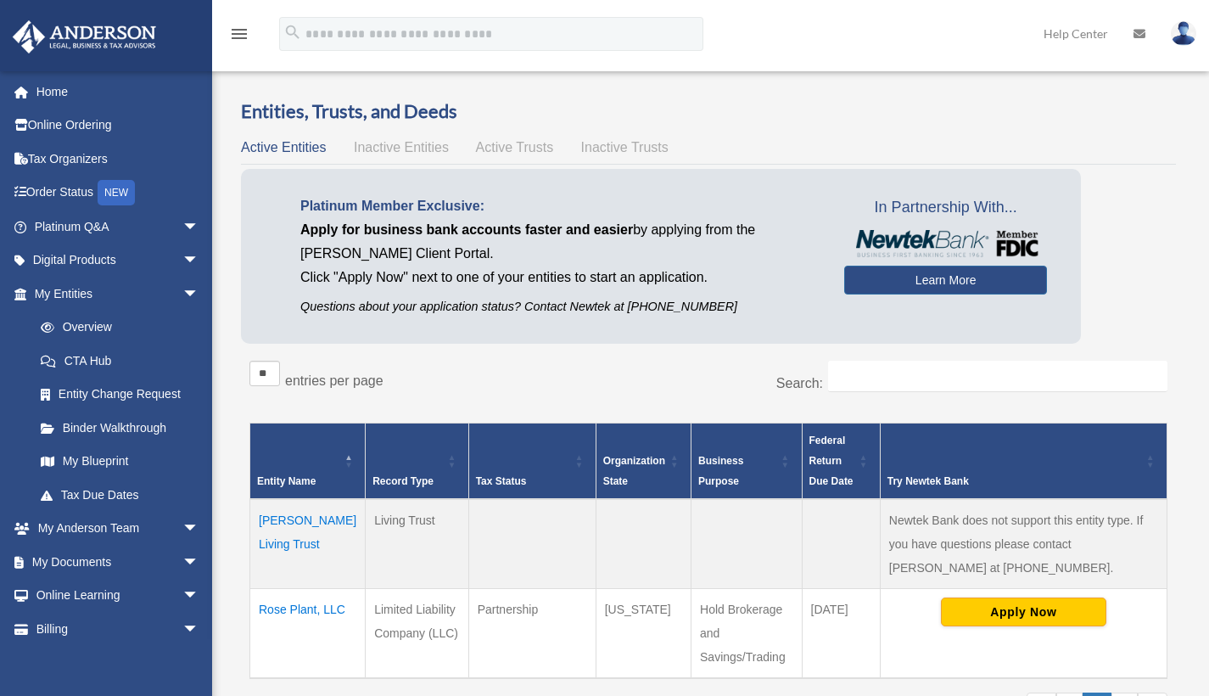  What do you see at coordinates (118, 126) in the screenshot?
I see `a: Online Ordering` at bounding box center [118, 126].